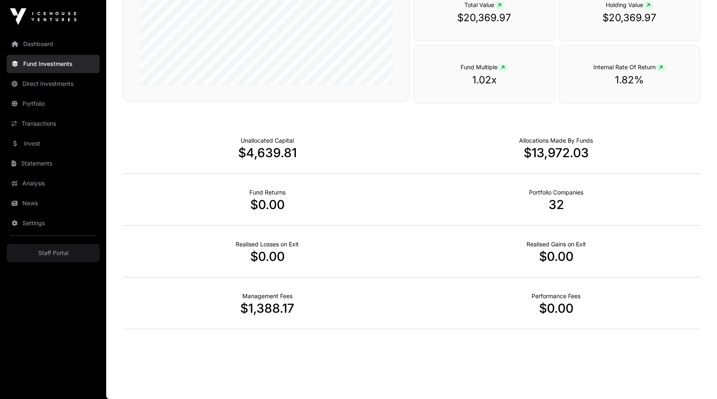 Image resolution: width=717 pixels, height=399 pixels. I want to click on a: Transactions, so click(53, 124).